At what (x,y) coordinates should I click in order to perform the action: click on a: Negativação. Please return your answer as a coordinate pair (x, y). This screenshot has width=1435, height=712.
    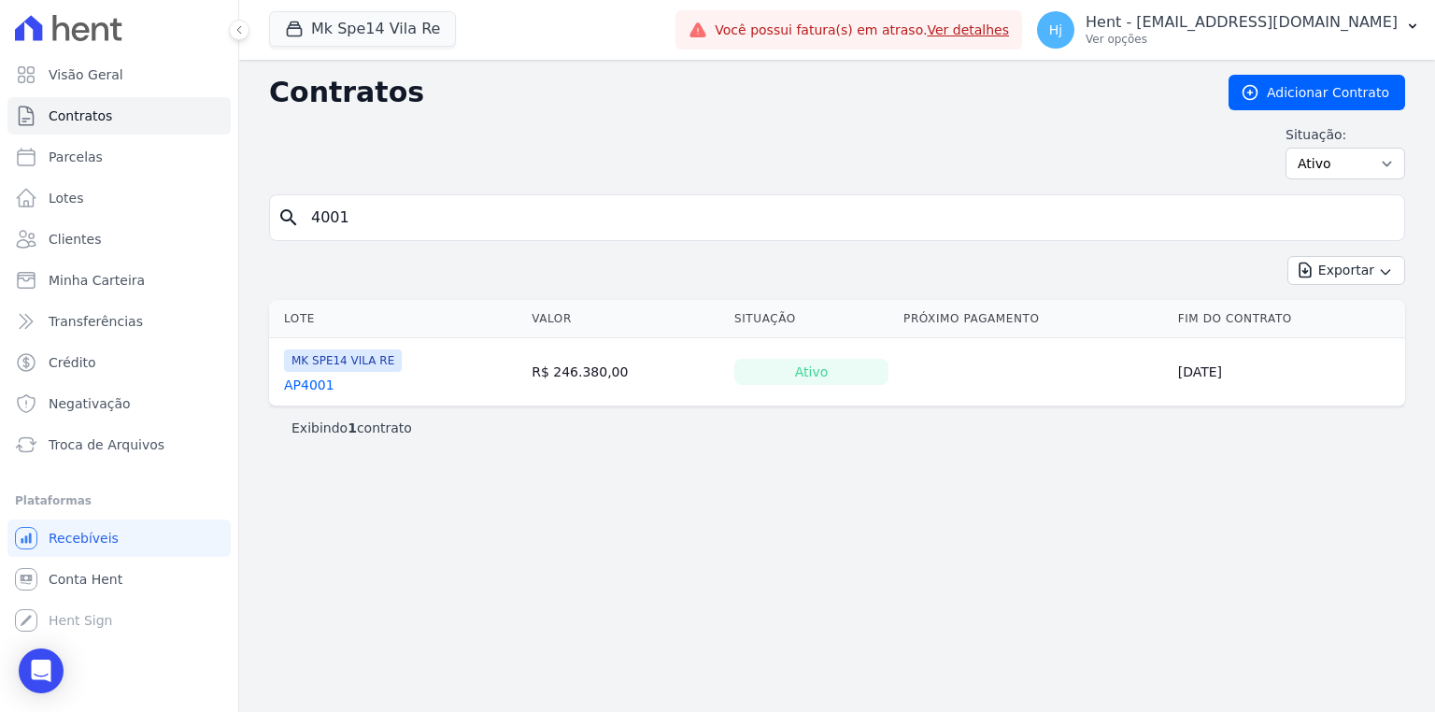
    Looking at the image, I should click on (119, 404).